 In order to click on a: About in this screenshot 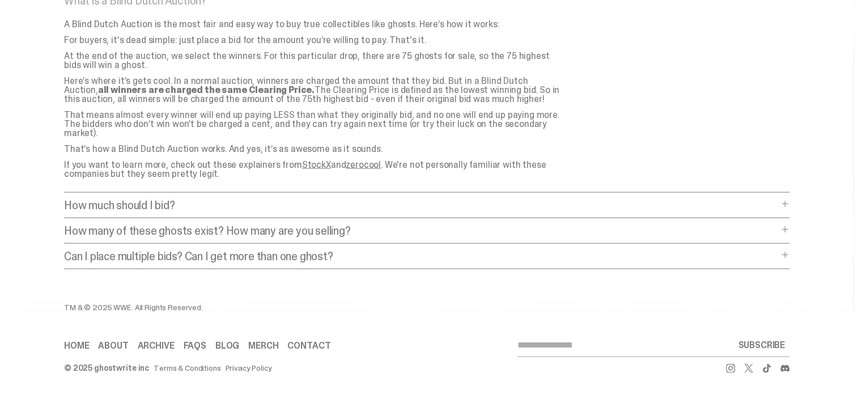, I will do `click(113, 346)`.